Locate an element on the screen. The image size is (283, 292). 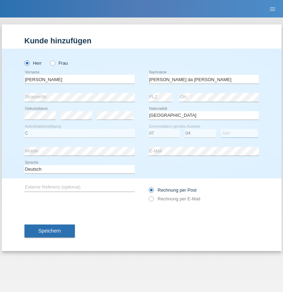
input: Frau is located at coordinates (52, 63).